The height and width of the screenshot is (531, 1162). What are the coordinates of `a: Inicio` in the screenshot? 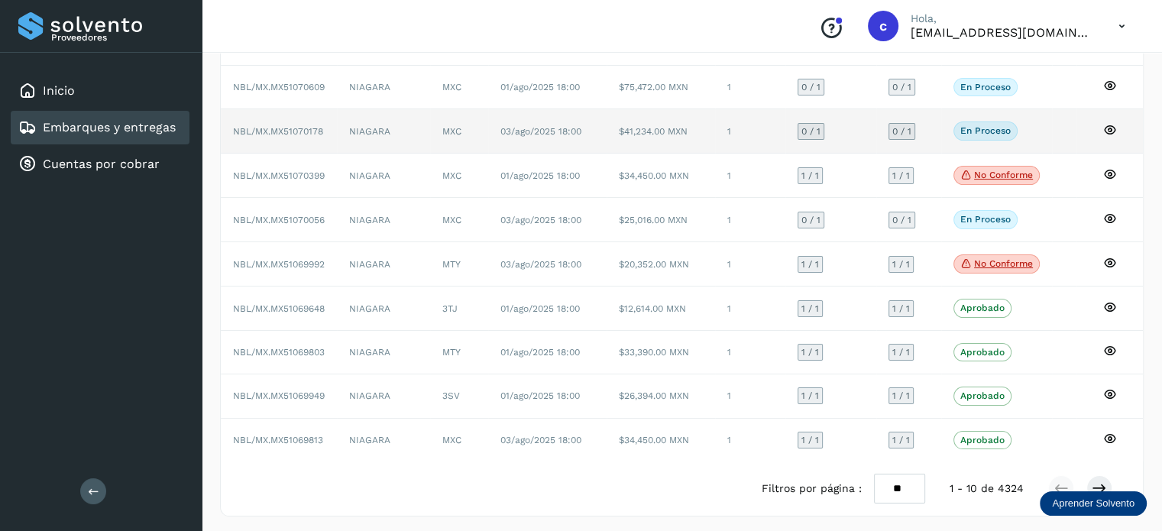 It's located at (59, 90).